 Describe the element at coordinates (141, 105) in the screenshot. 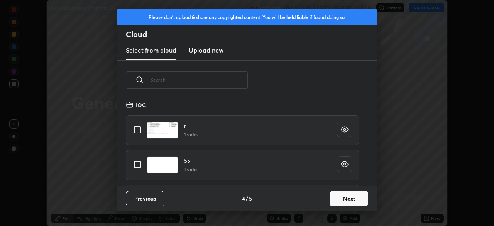

I see `h4: IOC` at that location.